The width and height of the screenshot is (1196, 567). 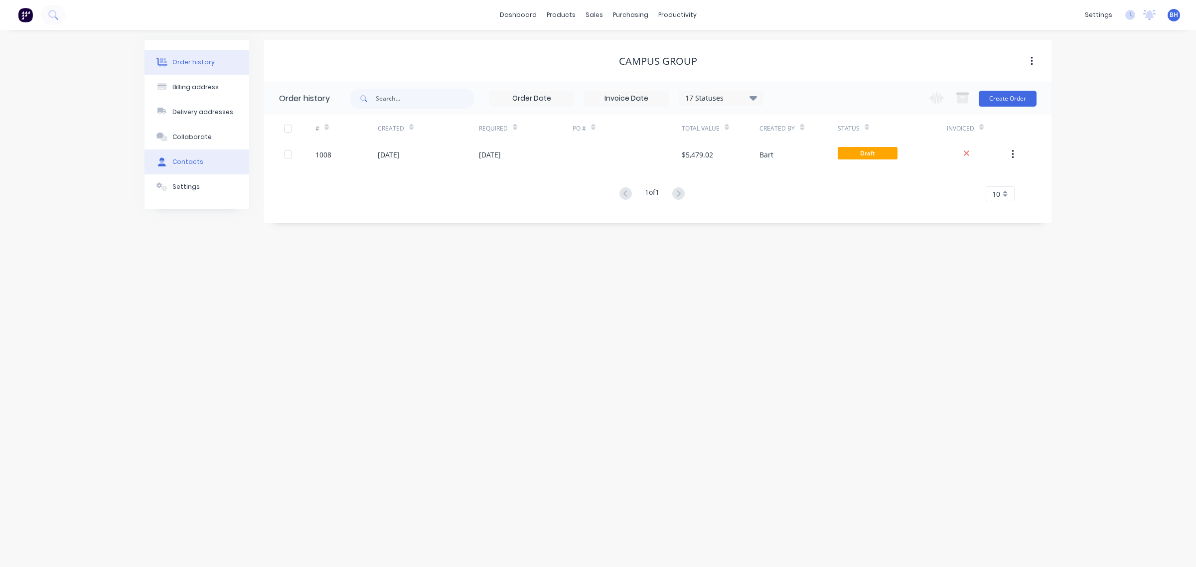 What do you see at coordinates (658, 61) in the screenshot?
I see `div: Campus Group` at bounding box center [658, 61].